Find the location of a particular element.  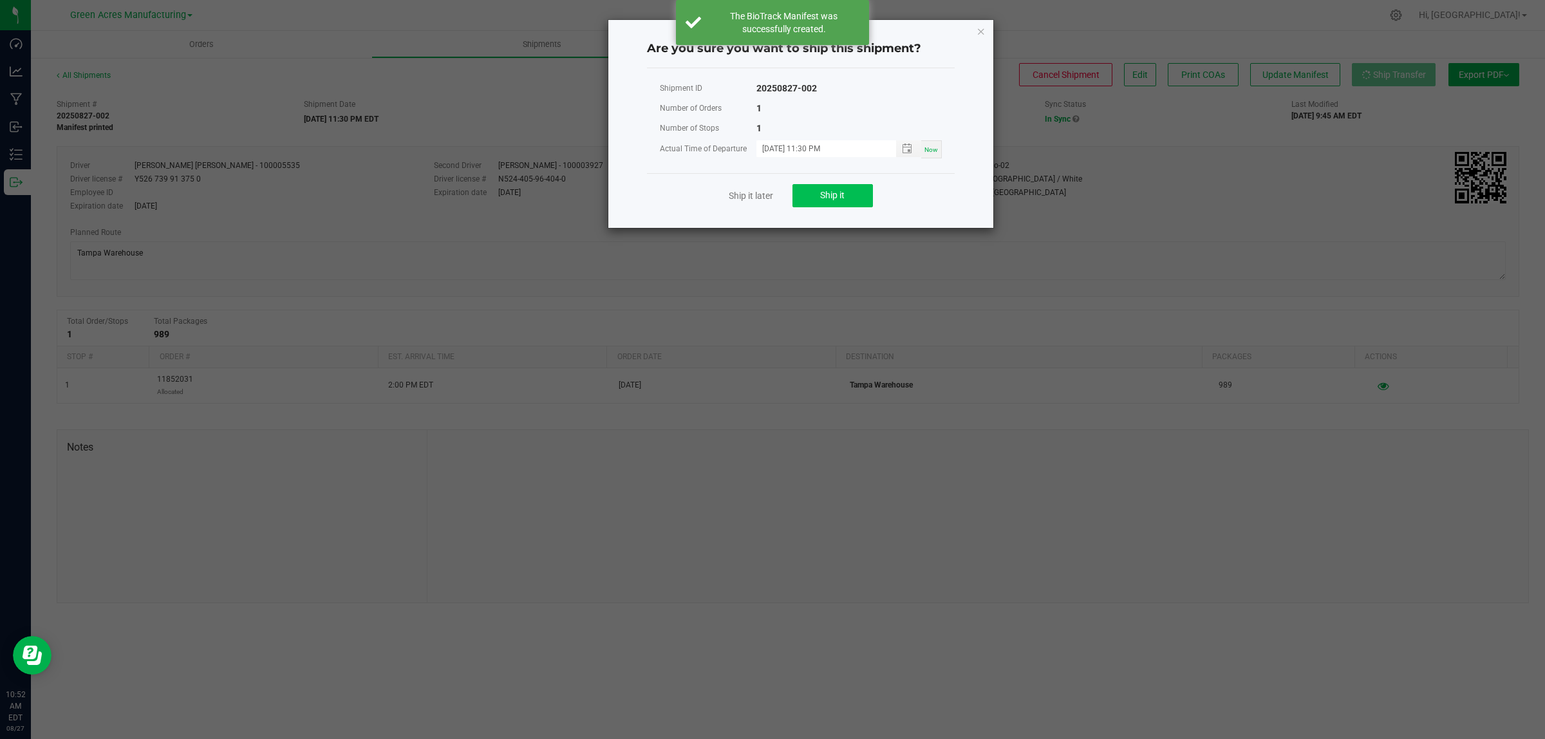

div: Actual Time of Departure is located at coordinates (708, 149).